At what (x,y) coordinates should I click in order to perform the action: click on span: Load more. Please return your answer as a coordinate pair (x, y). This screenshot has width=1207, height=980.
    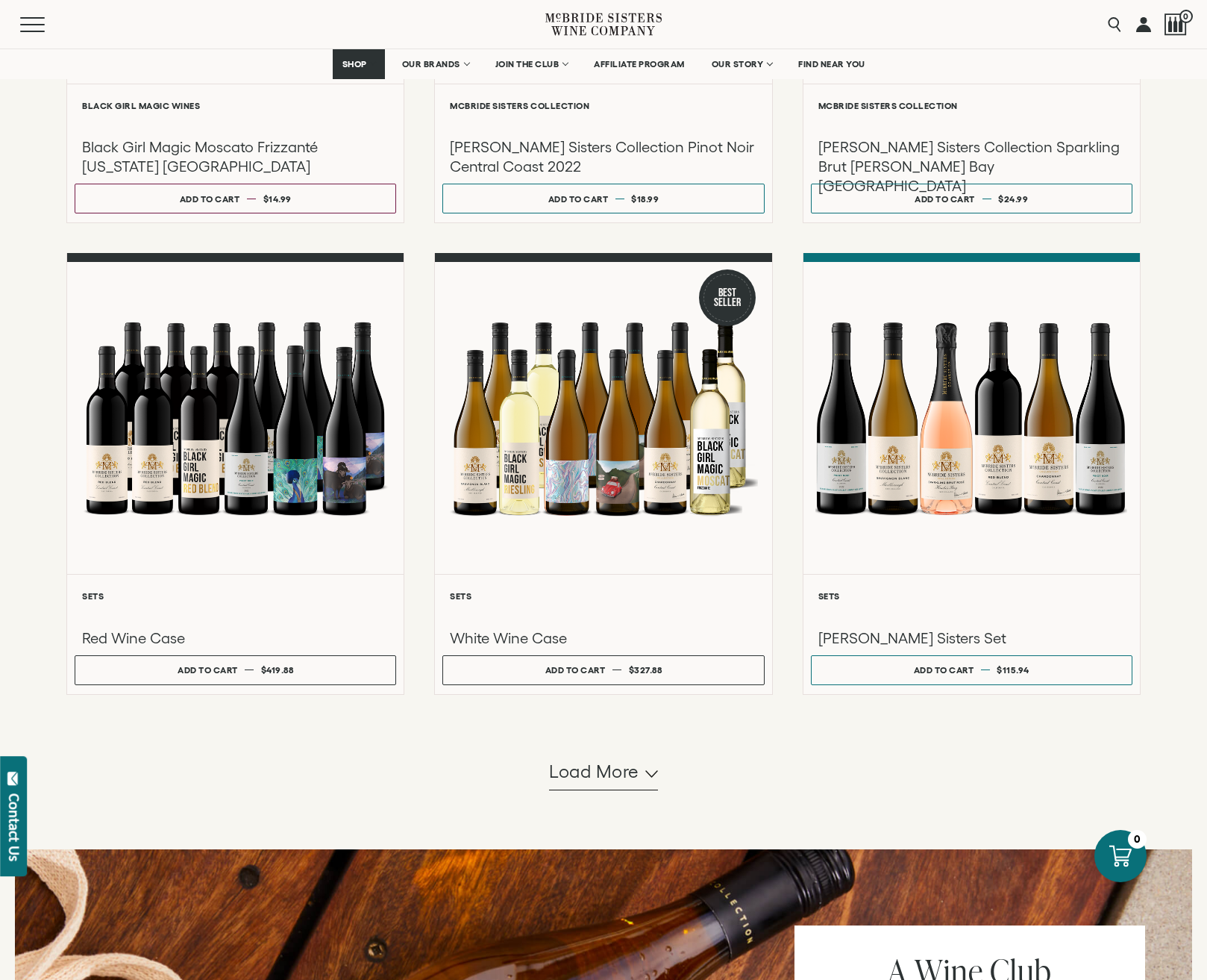
    Looking at the image, I should click on (594, 772).